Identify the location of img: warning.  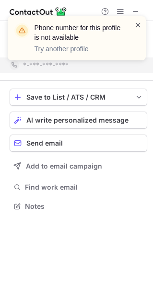
(22, 31).